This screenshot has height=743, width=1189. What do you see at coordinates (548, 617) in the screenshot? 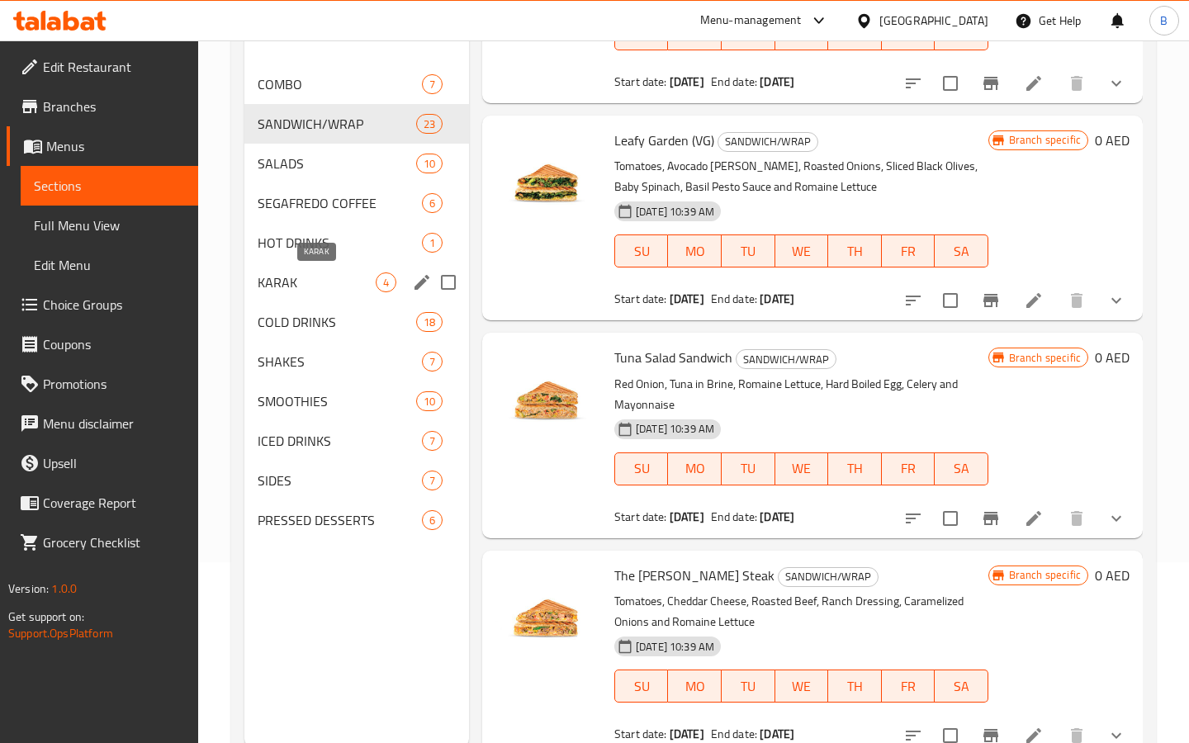
I see `img: The Delmonico Steak` at bounding box center [548, 617].